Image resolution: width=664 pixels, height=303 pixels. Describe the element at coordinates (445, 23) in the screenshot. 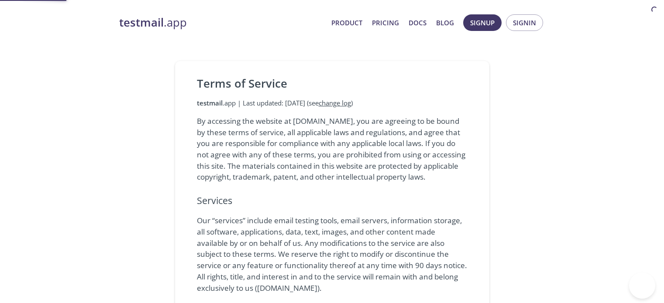

I see `a: Blog` at that location.